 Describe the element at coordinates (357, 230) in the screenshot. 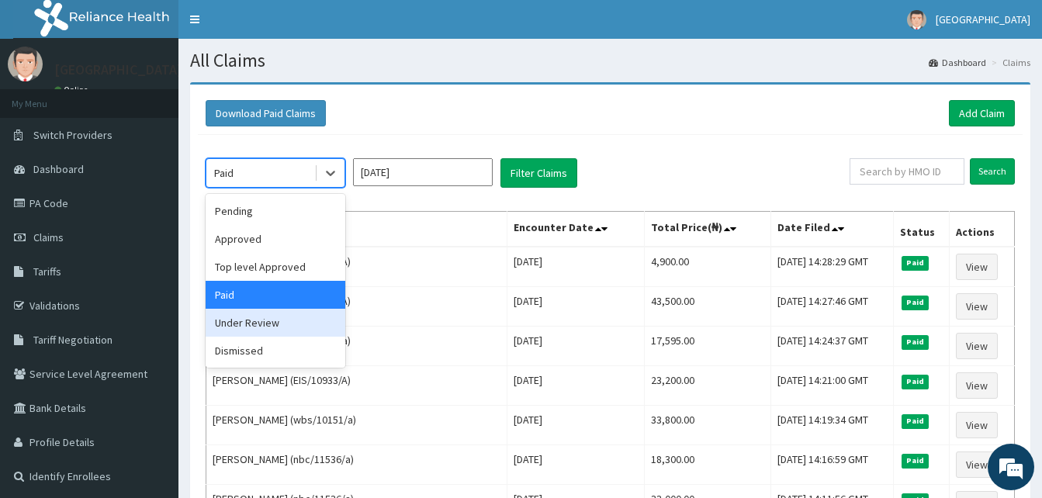

I see `th: Name` at that location.